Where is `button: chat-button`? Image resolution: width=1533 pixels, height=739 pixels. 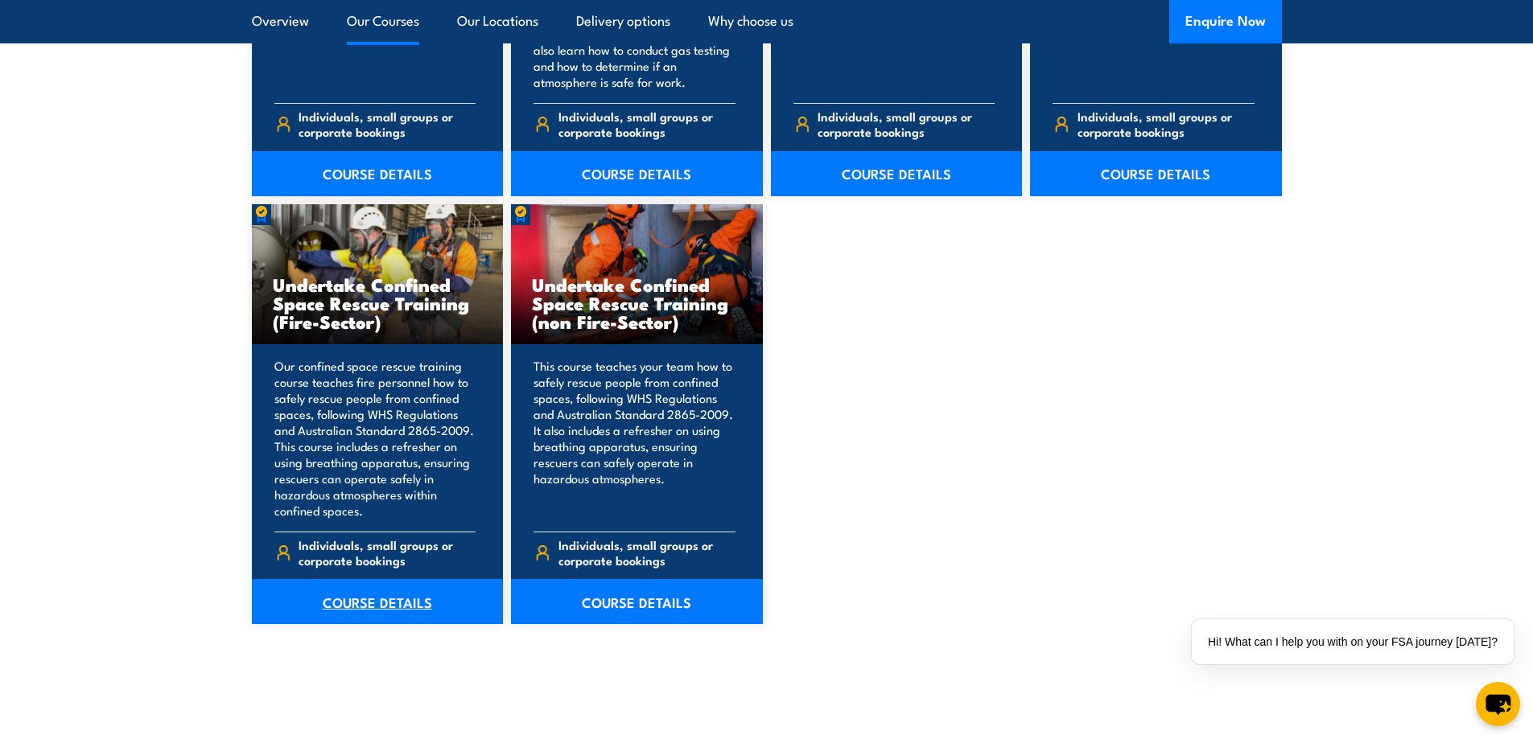
button: chat-button is located at coordinates (1497, 704).